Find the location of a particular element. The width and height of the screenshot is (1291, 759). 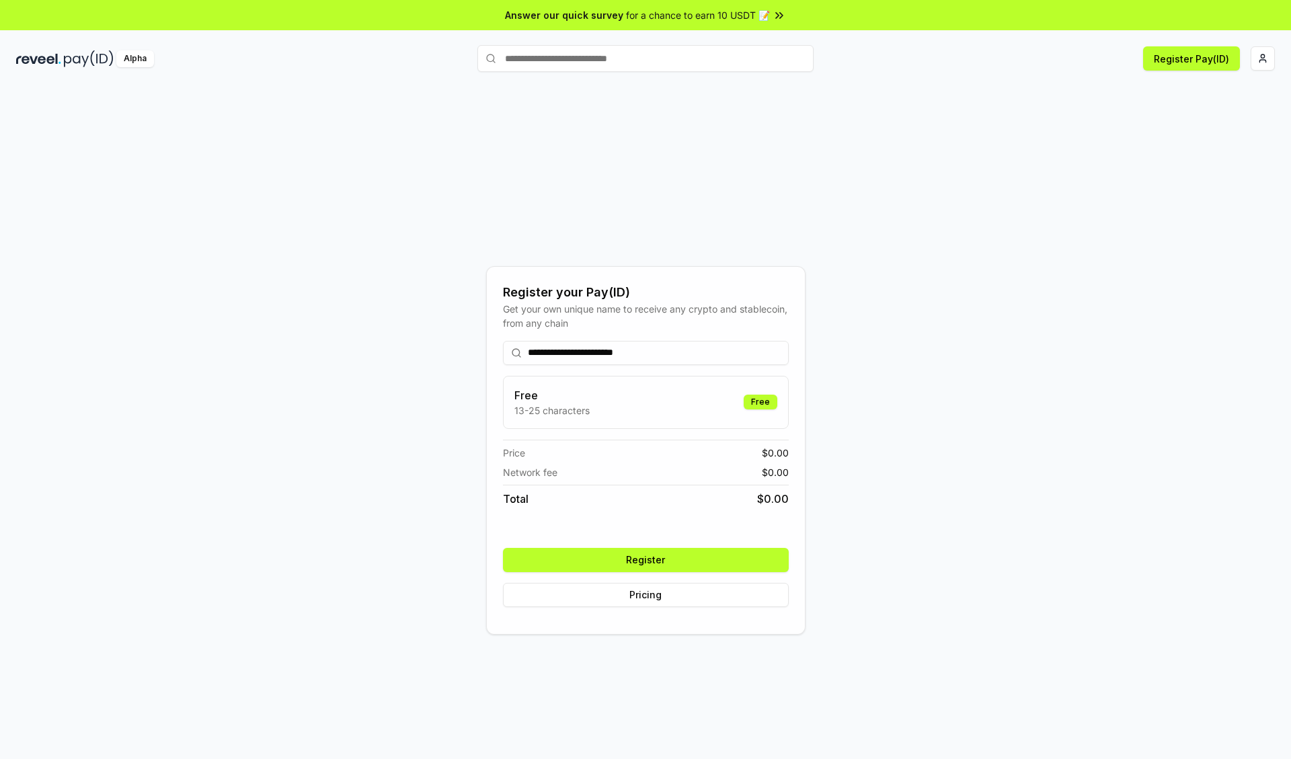

img: reveel_dark is located at coordinates (38, 58).